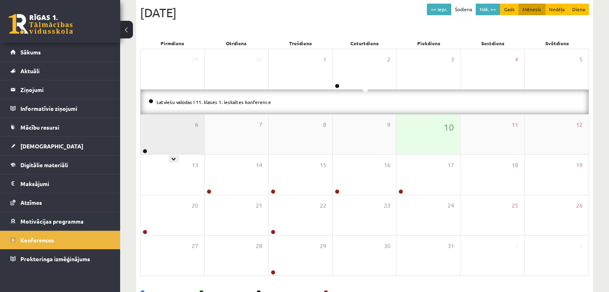 Image resolution: width=609 pixels, height=292 pixels. What do you see at coordinates (60, 203) in the screenshot?
I see `a: Atzīmes` at bounding box center [60, 203].